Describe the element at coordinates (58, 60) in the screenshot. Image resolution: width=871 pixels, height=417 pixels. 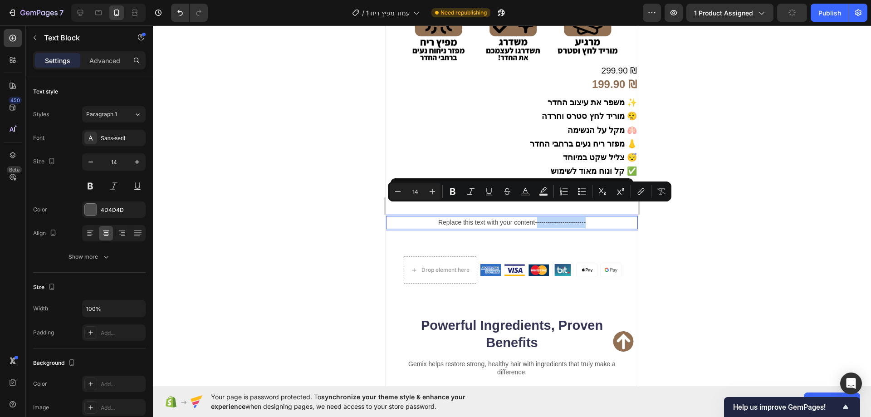
I see `p: Settings` at that location.